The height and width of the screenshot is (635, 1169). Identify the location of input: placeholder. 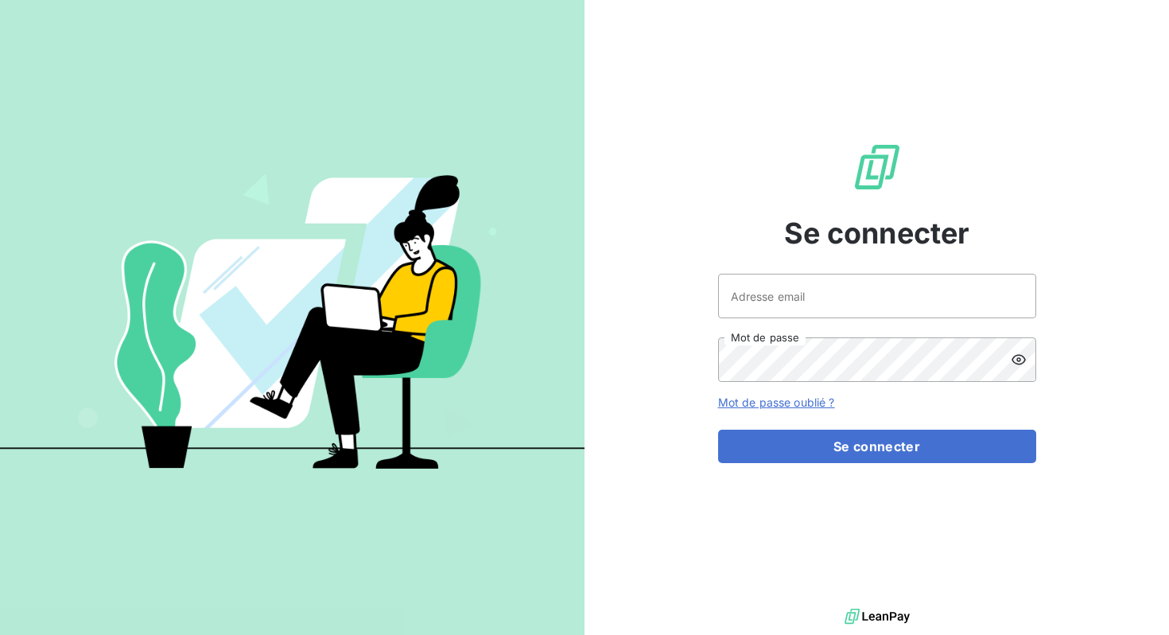
(877, 296).